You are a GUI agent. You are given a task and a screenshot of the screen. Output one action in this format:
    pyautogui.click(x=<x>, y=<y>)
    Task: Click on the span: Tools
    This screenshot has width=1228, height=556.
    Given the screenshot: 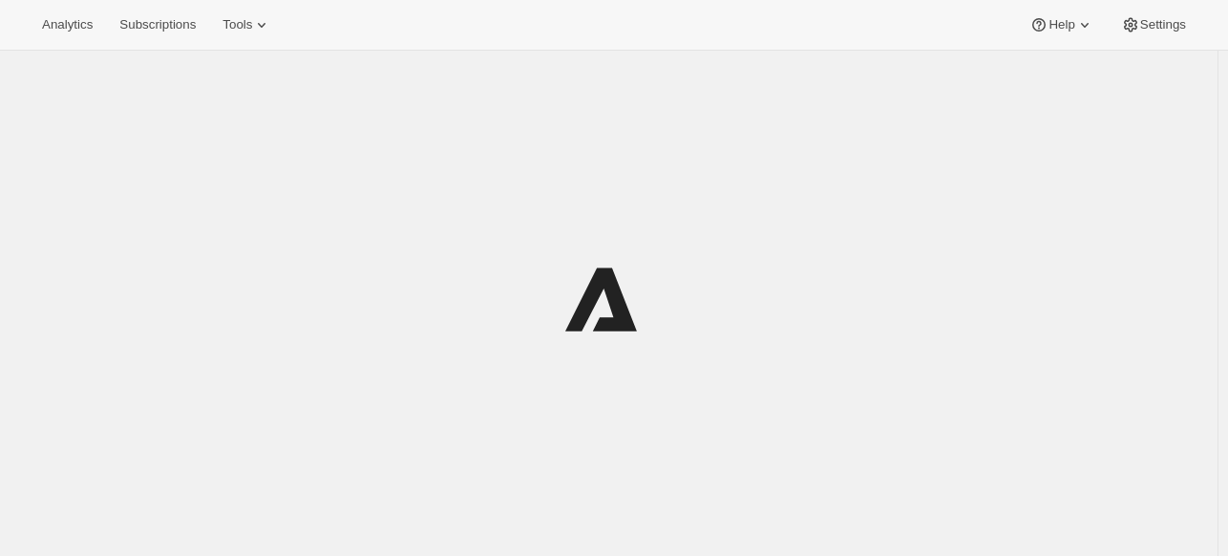 What is the action you would take?
    pyautogui.click(x=237, y=25)
    